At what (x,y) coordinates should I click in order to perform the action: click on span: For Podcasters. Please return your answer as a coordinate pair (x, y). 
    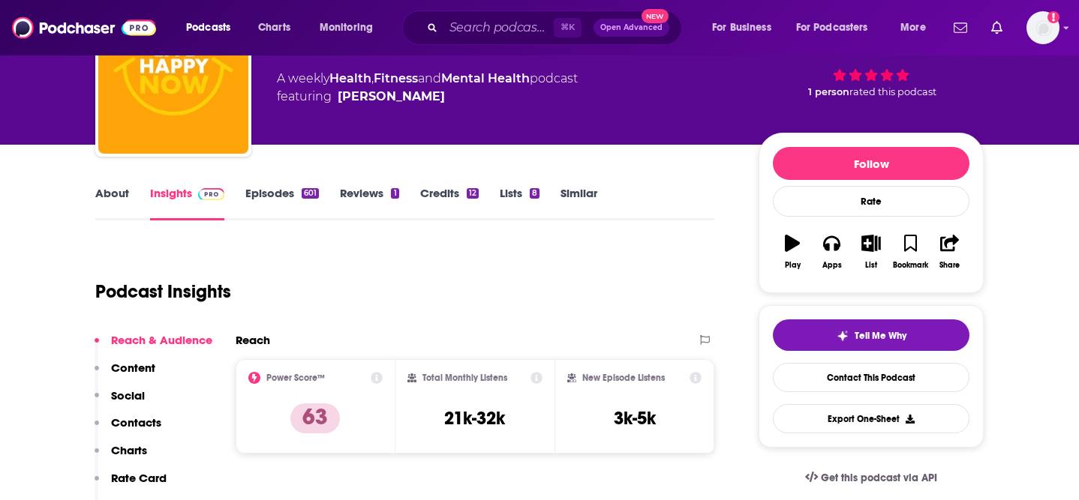
    Looking at the image, I should click on (832, 28).